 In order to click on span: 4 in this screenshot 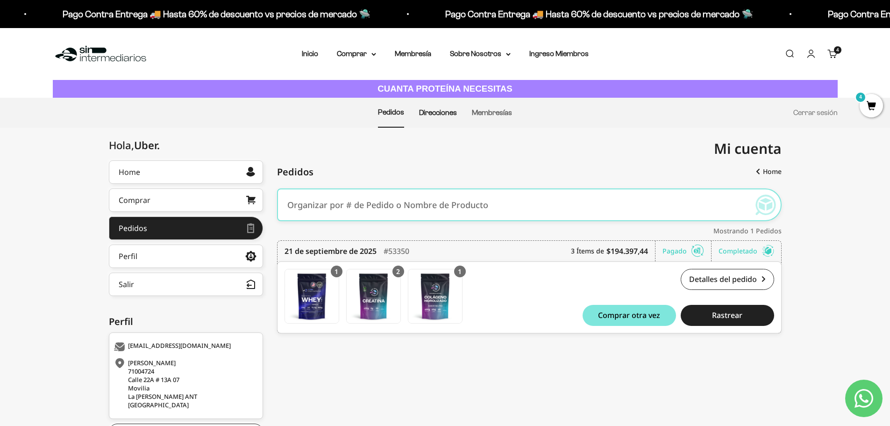, I will do `click(837, 50)`.